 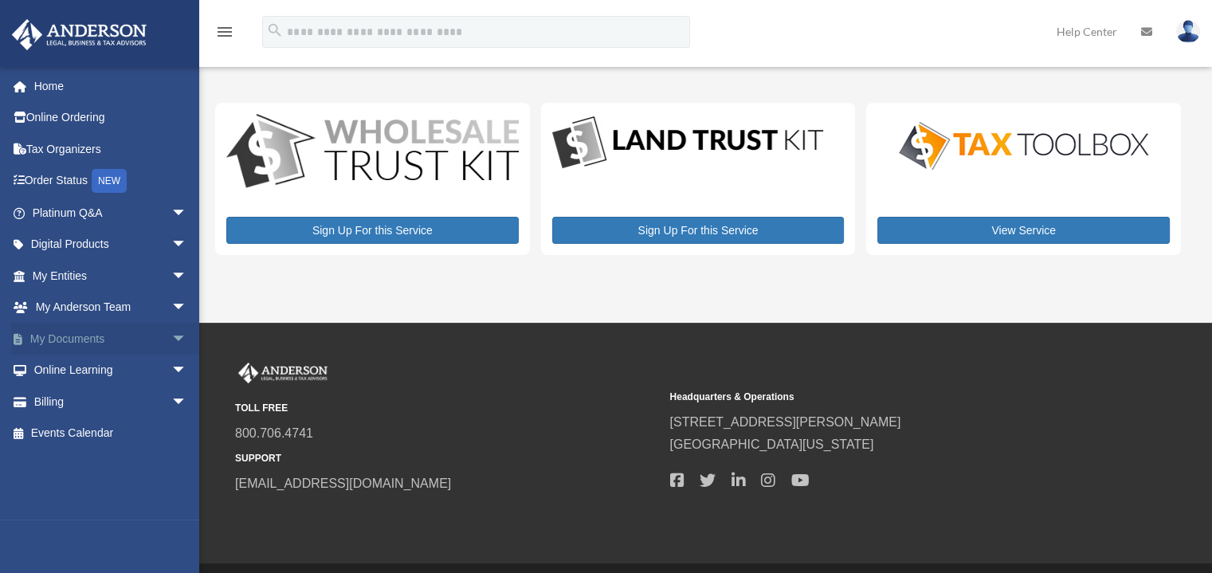 What do you see at coordinates (107, 245) in the screenshot?
I see `a: Digital Productsarrow_drop_down` at bounding box center [107, 245].